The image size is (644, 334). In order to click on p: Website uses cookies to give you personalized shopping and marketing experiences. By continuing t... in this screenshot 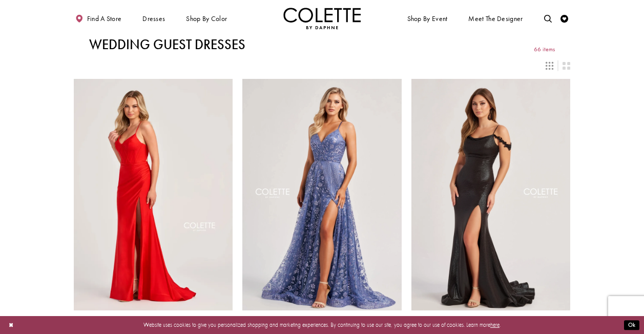, I will do `click(322, 325)`.